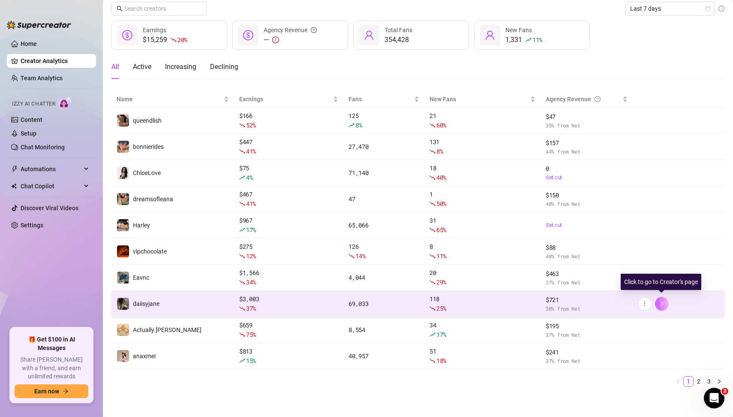  What do you see at coordinates (586, 247) in the screenshot?
I see `span: $ 88` at bounding box center [586, 247].